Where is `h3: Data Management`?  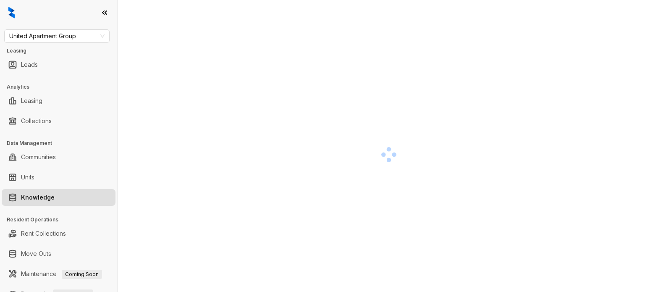
h3: Data Management is located at coordinates (62, 143).